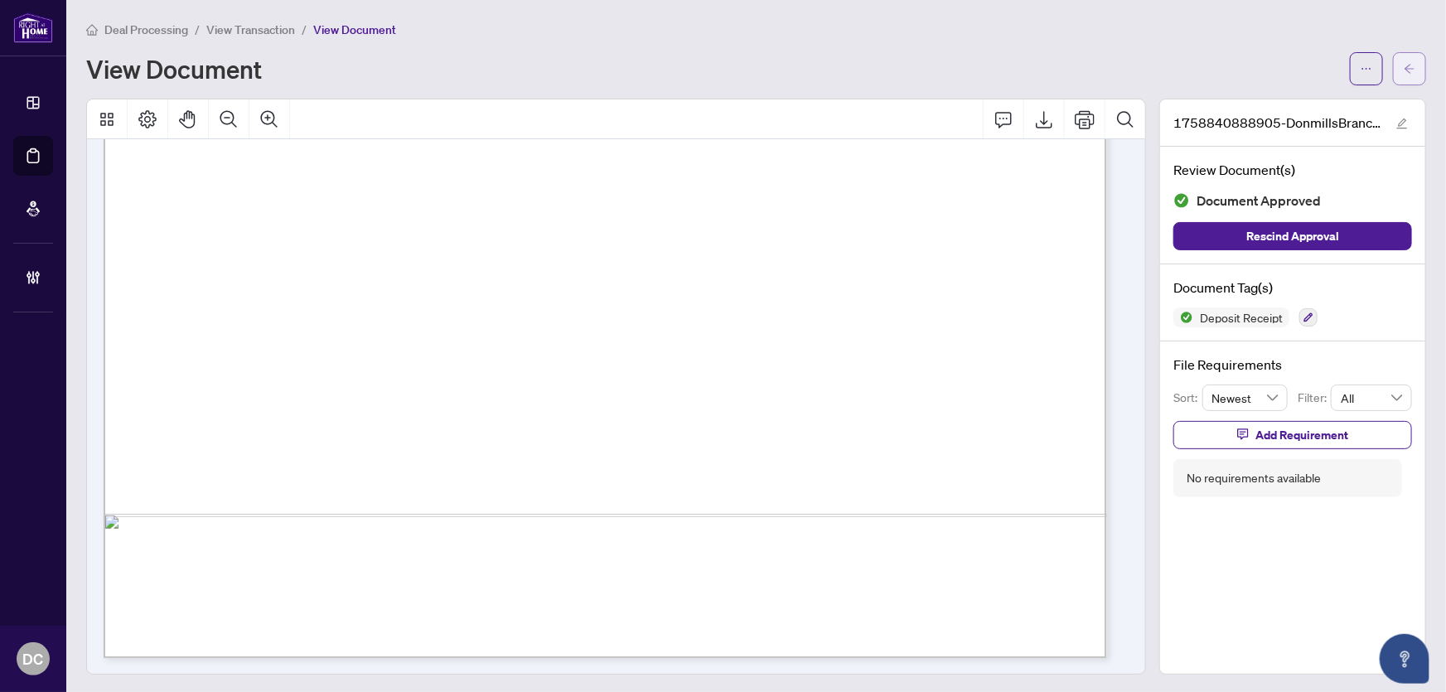  Describe the element at coordinates (1366, 69) in the screenshot. I see `span: ellipsis` at that location.